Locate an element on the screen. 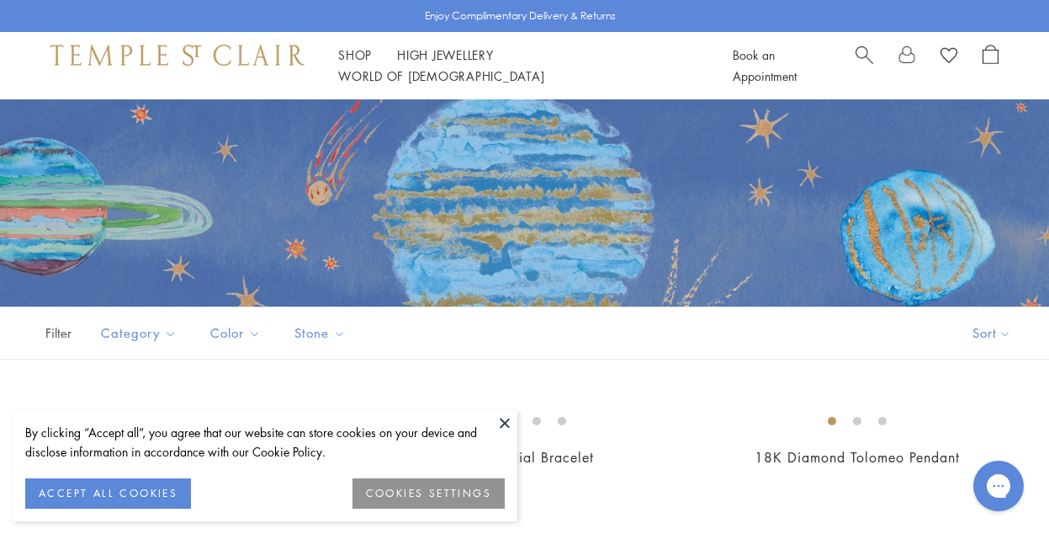 The image size is (1049, 534). a: Book an Appointment is located at coordinates (765, 65).